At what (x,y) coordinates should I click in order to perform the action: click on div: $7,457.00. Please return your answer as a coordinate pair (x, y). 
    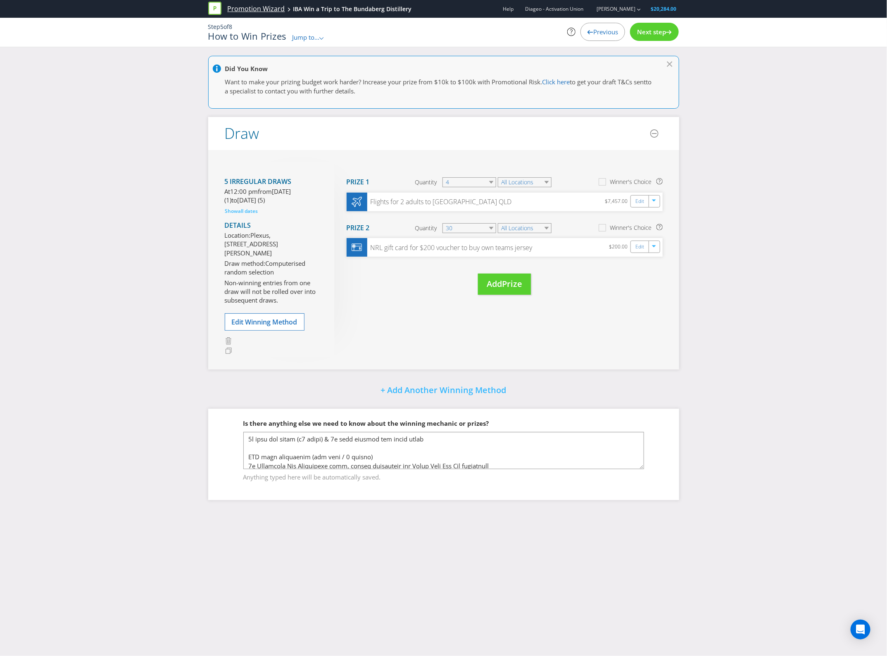
    Looking at the image, I should click on (618, 202).